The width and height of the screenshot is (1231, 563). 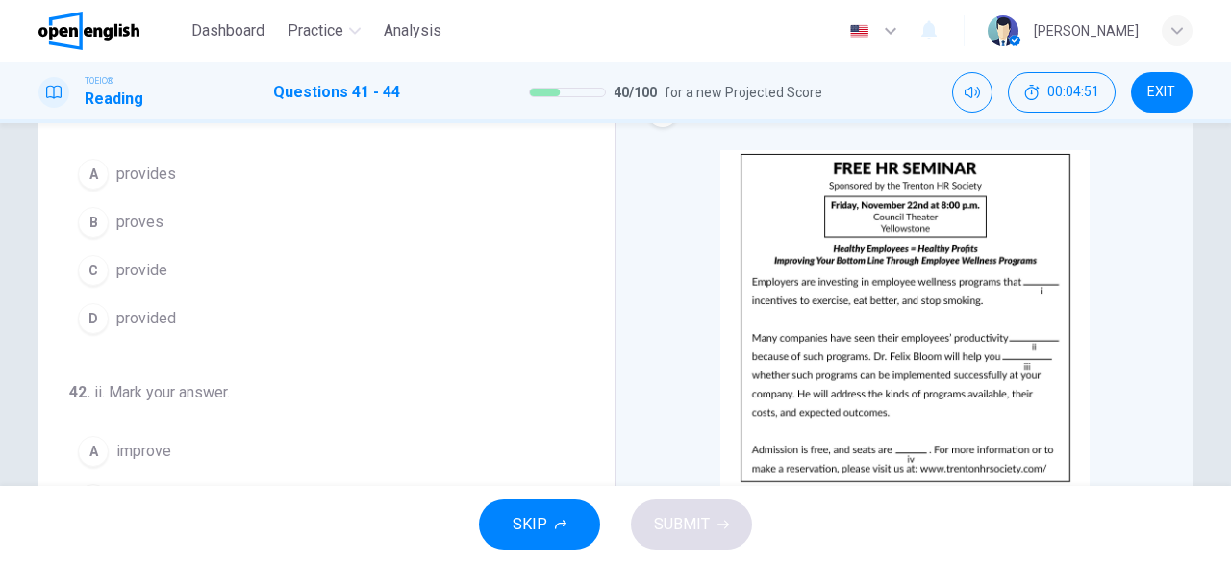 What do you see at coordinates (228, 31) in the screenshot?
I see `button: Dashboard` at bounding box center [228, 31].